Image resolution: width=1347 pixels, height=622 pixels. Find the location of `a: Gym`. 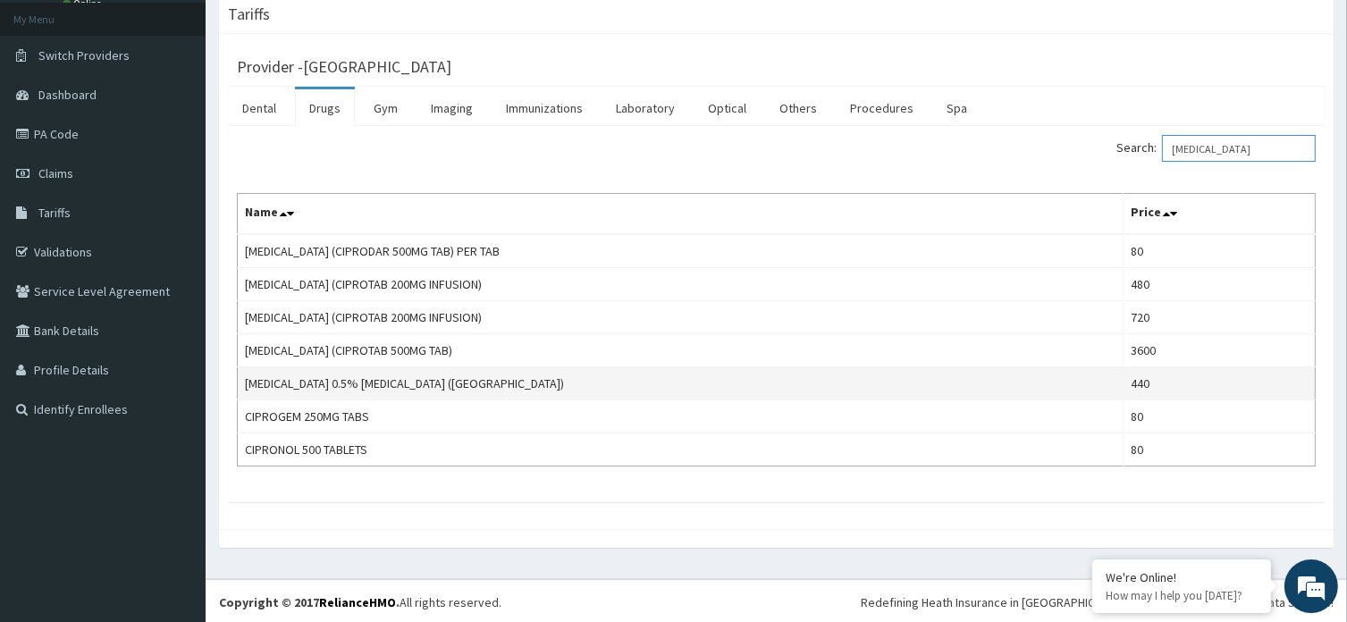

a: Gym is located at coordinates (385, 108).